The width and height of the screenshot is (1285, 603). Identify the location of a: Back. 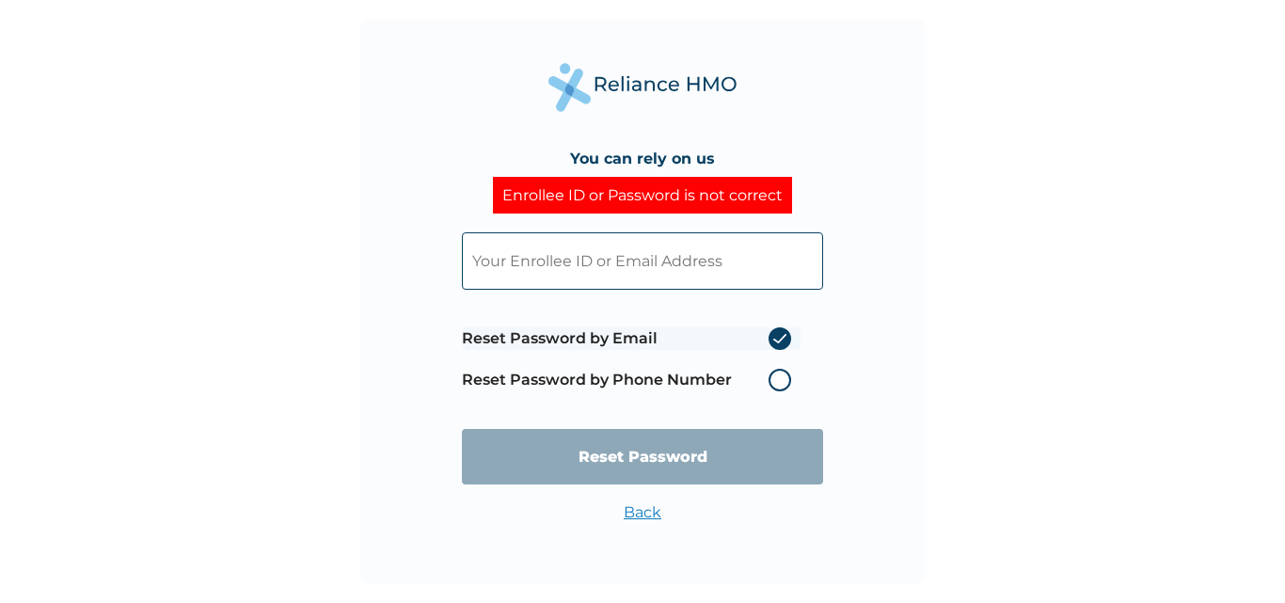
(642, 512).